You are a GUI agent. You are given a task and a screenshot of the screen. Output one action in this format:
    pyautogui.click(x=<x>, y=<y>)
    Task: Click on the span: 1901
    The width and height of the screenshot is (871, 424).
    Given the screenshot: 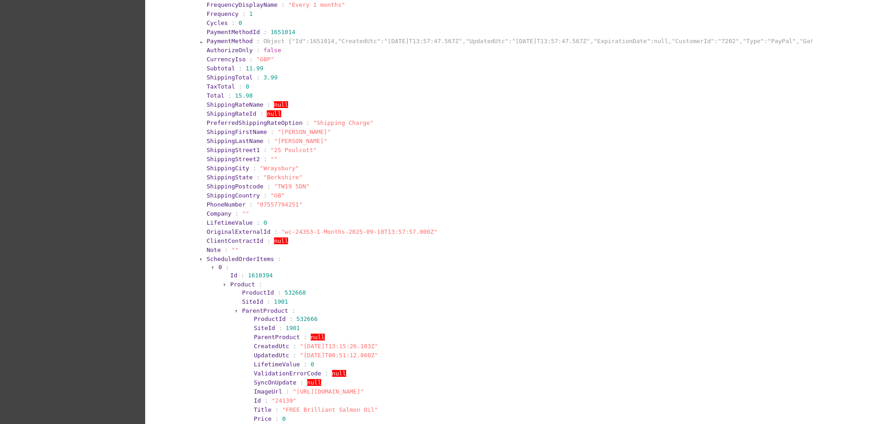 What is the action you would take?
    pyautogui.click(x=281, y=301)
    